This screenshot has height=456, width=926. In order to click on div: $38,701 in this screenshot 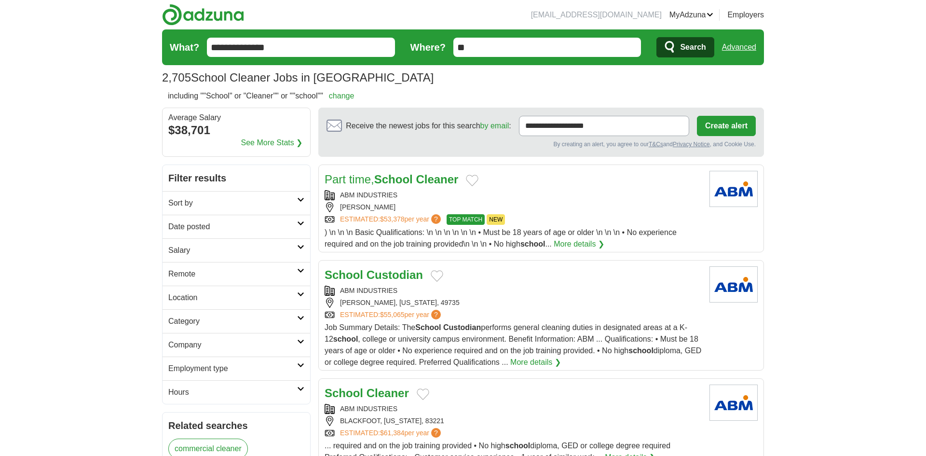, I will do `click(236, 130)`.